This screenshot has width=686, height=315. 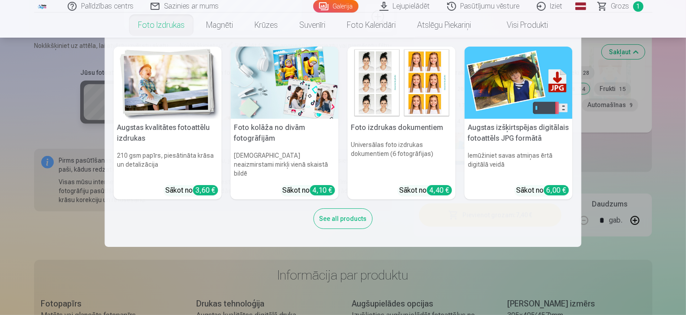 I want to click on h5: Augstas kvalitātes fotoattēlu izdrukas, so click(x=167, y=133).